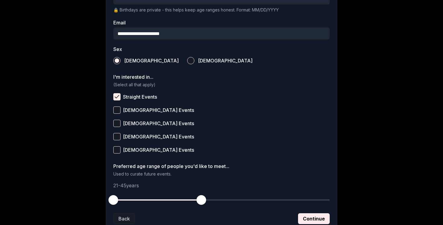  Describe the element at coordinates (221, 49) in the screenshot. I see `label: Sex` at that location.